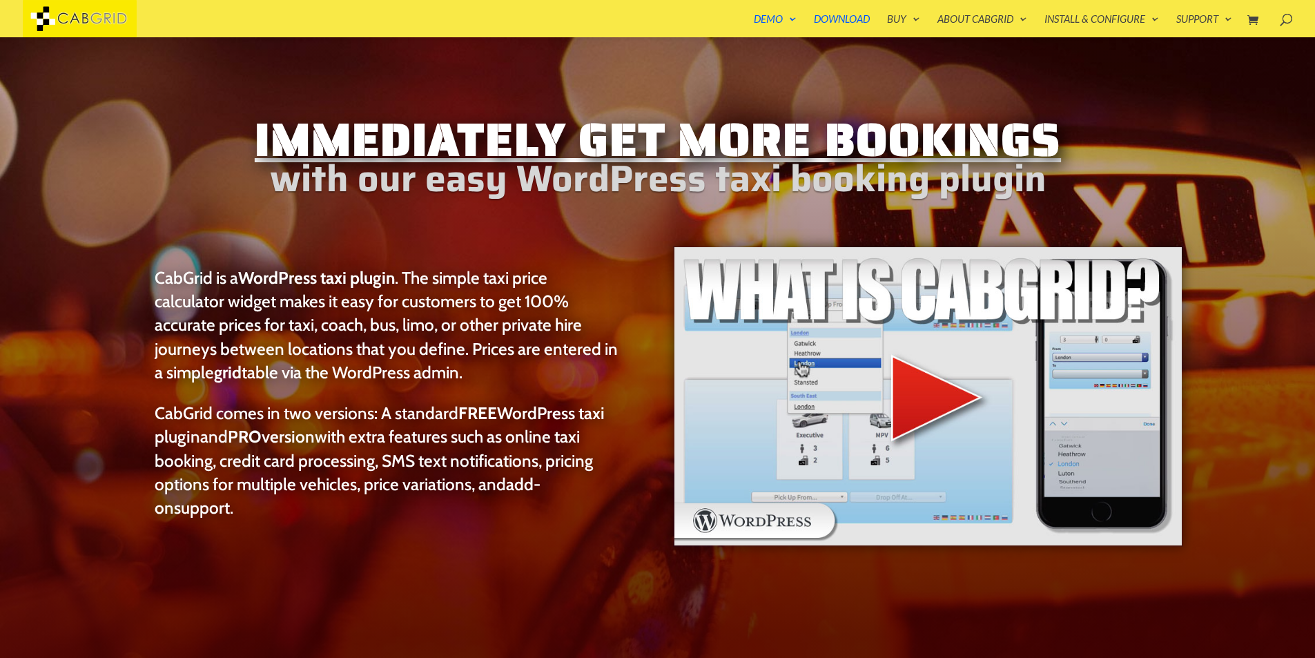 Image resolution: width=1315 pixels, height=658 pixels. What do you see at coordinates (904, 26) in the screenshot?
I see `a: Buy` at bounding box center [904, 26].